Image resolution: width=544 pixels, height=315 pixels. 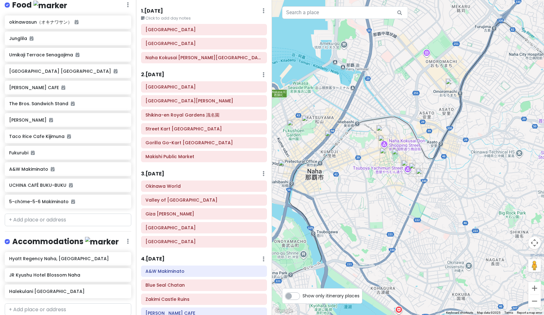 I want to click on div: Fukushūen Garden, so click(x=294, y=127).